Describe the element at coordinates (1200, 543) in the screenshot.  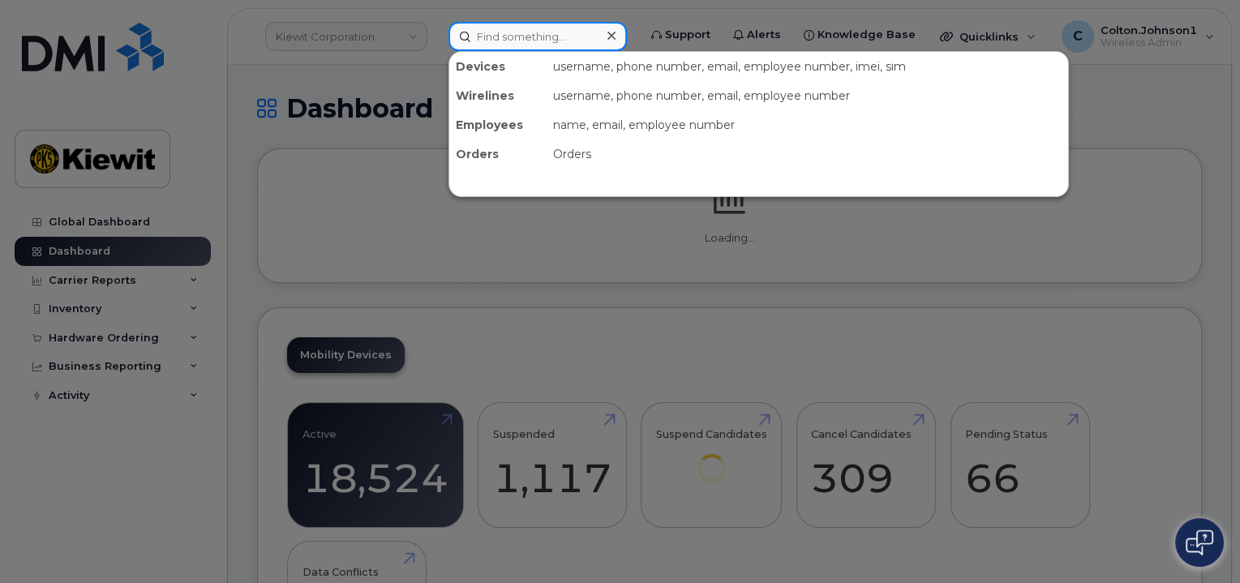
I see `img: Open chat` at that location.